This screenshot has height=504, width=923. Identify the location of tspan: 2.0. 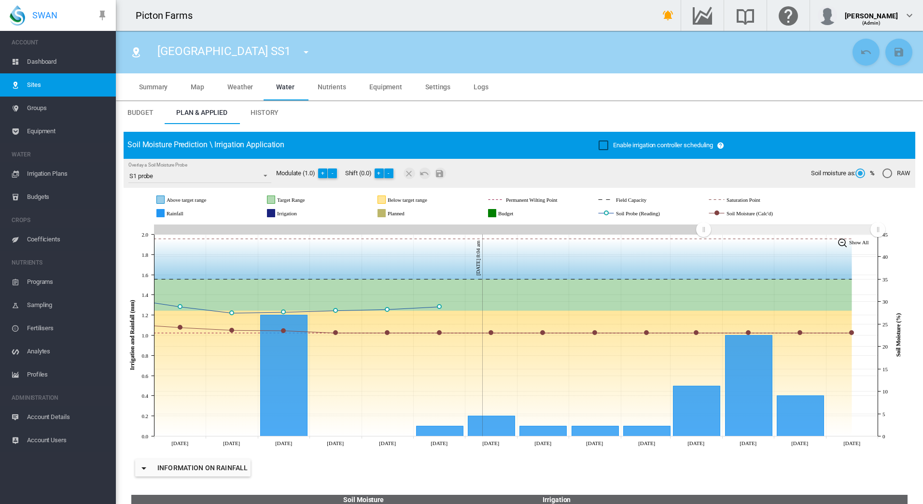
(145, 235).